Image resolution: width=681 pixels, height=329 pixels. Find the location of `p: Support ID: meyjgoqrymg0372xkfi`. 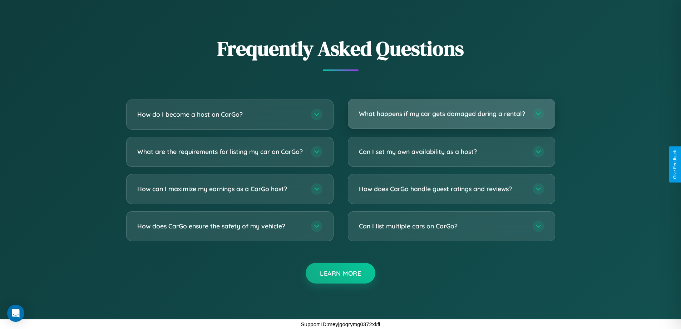

p: Support ID: meyjgoqrymg0372xkfi is located at coordinates (341, 324).